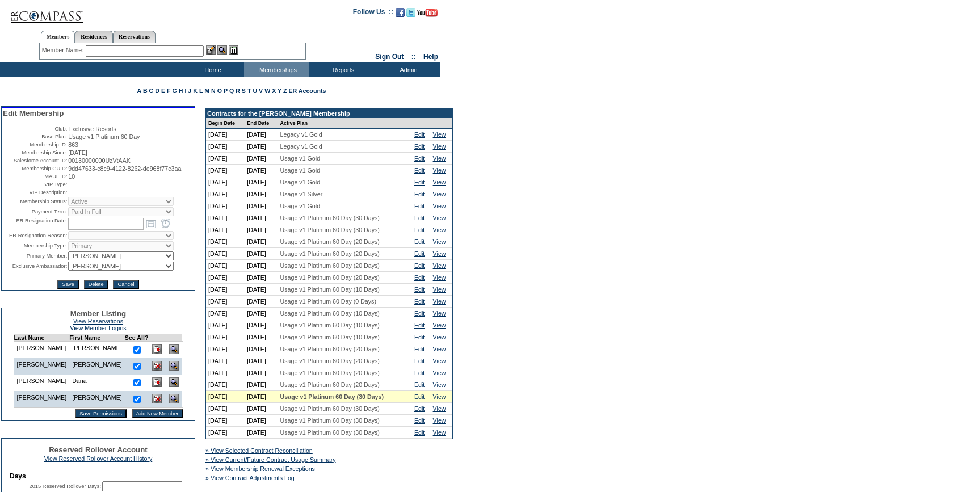  What do you see at coordinates (174, 91) in the screenshot?
I see `a: G` at bounding box center [174, 91].